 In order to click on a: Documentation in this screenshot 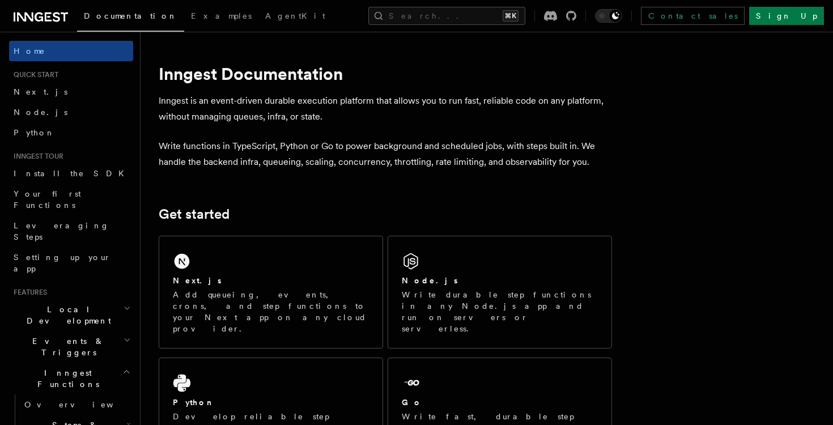, I will do `click(130, 18)`.